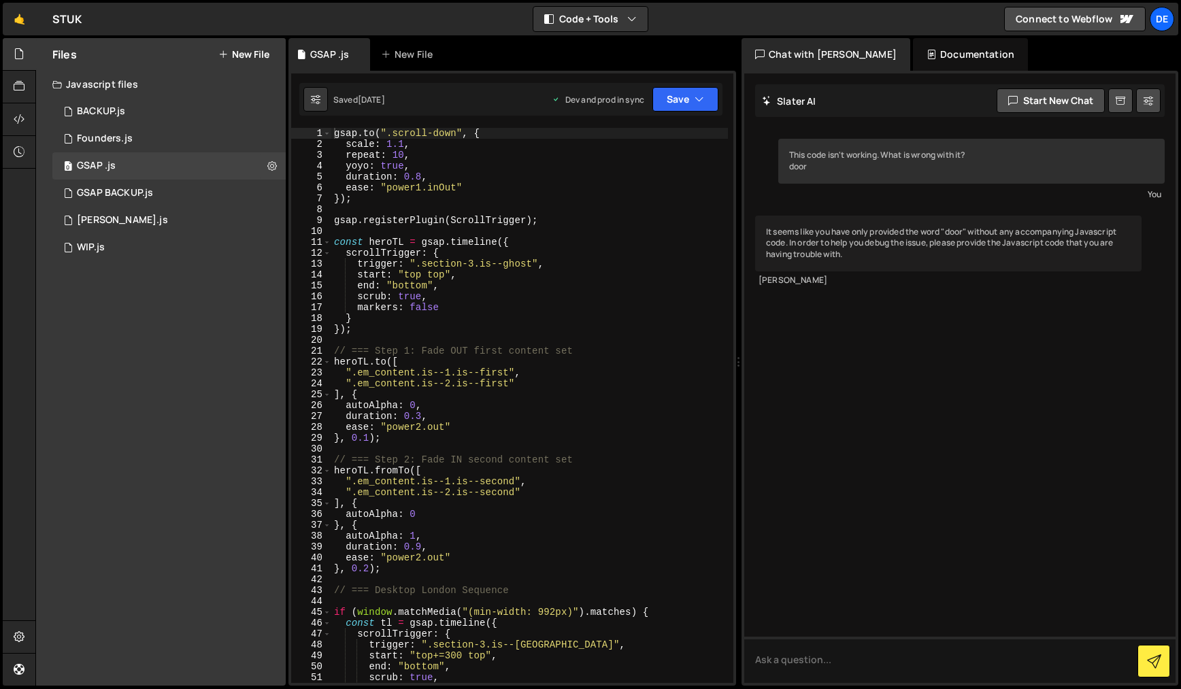 The width and height of the screenshot is (1181, 689). What do you see at coordinates (311, 438) in the screenshot?
I see `div: 29` at bounding box center [311, 438].